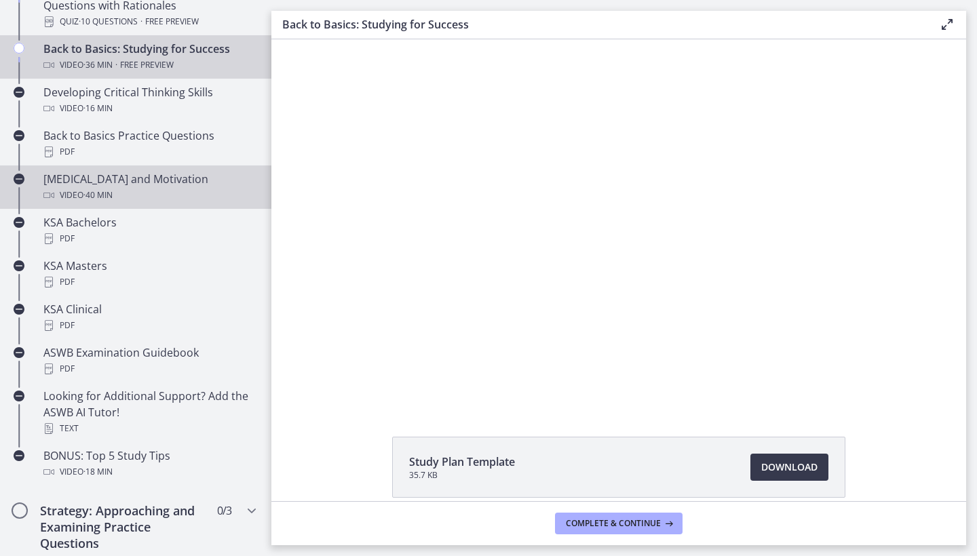  Describe the element at coordinates (149, 413) in the screenshot. I see `div: Looking for Additional Support? Add the ASWB AI Tutor!` at that location.